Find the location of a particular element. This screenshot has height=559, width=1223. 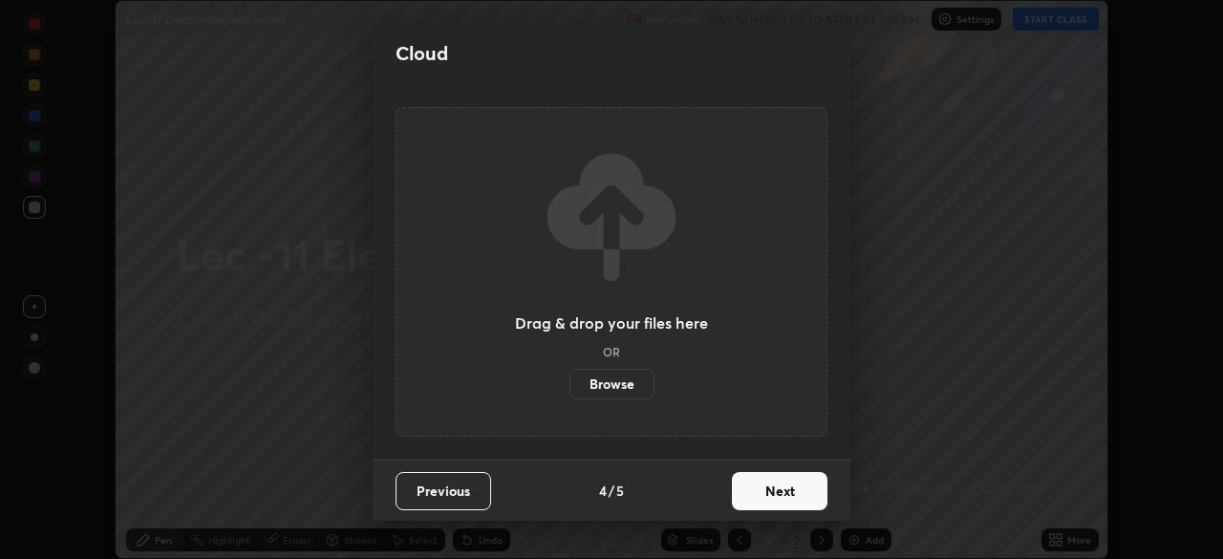

h5: OR is located at coordinates (611, 352).